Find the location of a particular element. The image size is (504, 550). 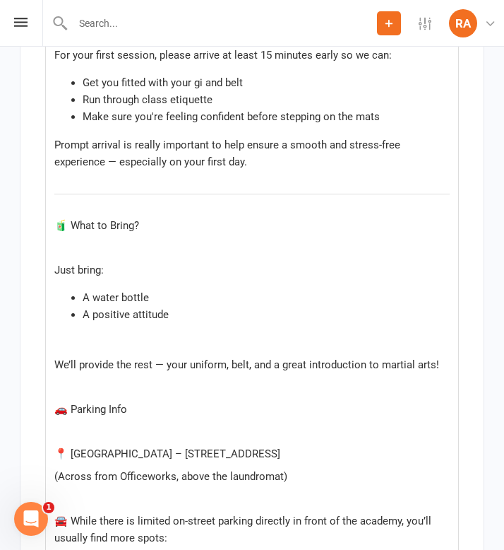

span: 1 is located at coordinates (49, 507).